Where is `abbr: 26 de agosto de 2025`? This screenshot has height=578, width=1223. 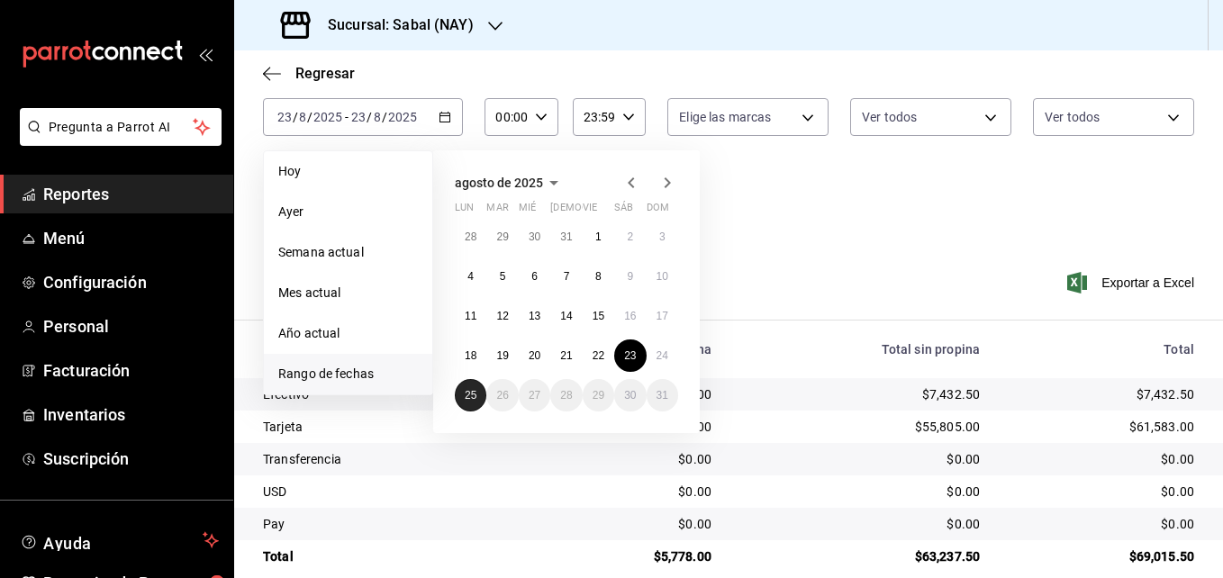
abbr: 26 de agosto de 2025 is located at coordinates (502, 395).